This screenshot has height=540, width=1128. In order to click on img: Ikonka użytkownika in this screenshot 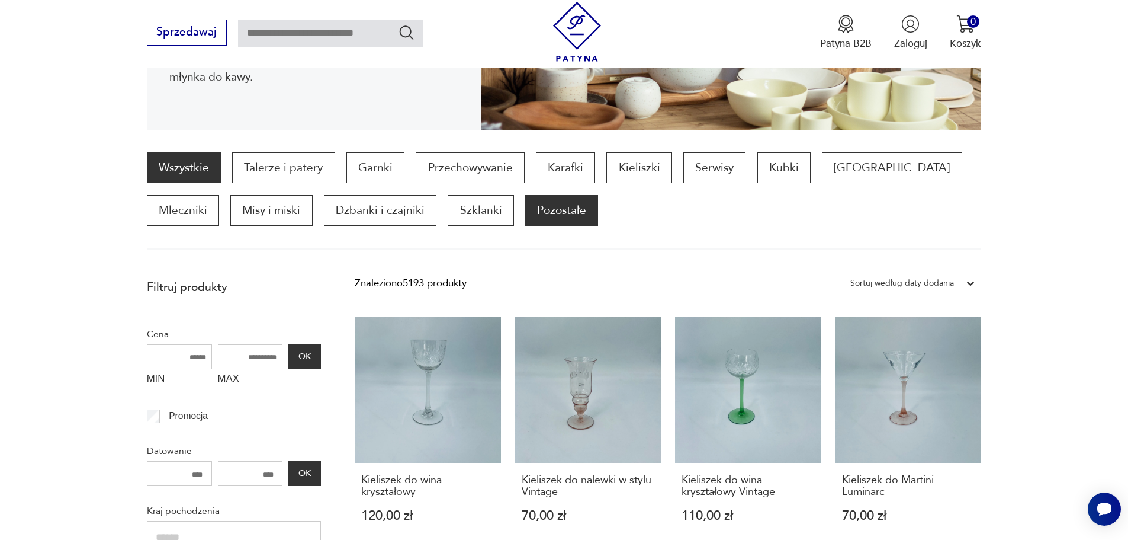, I will do `click(910, 24)`.